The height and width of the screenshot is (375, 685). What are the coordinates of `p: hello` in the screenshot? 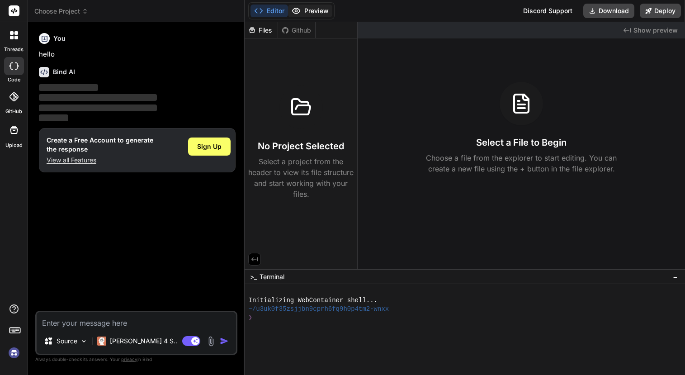 It's located at (137, 54).